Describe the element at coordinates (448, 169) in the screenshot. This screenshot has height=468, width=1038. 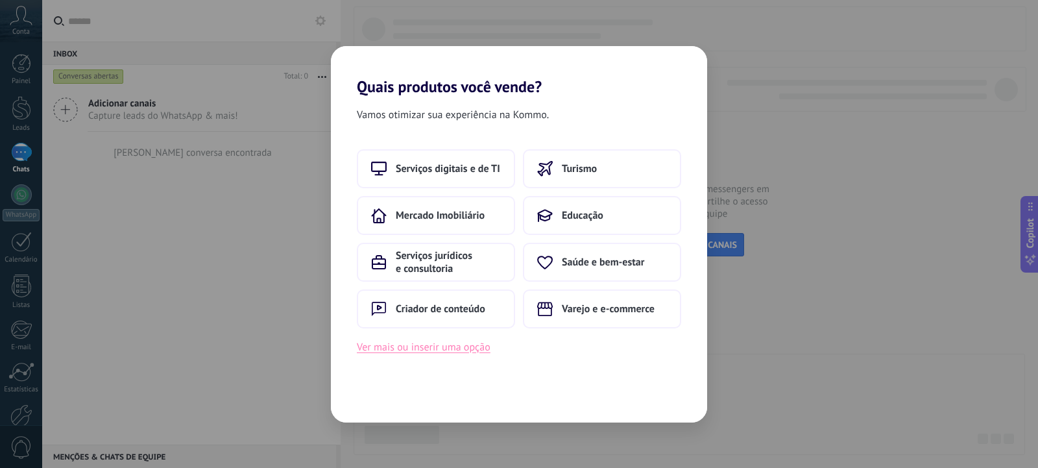
I see `span: Serviços digitais e de TI` at that location.